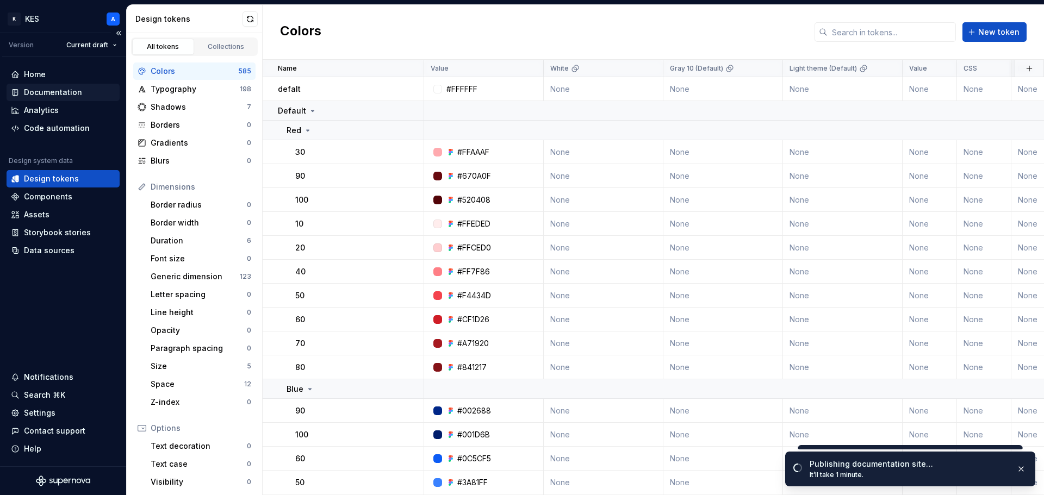  What do you see at coordinates (473, 320) in the screenshot?
I see `div: #CF1D26` at bounding box center [473, 320].